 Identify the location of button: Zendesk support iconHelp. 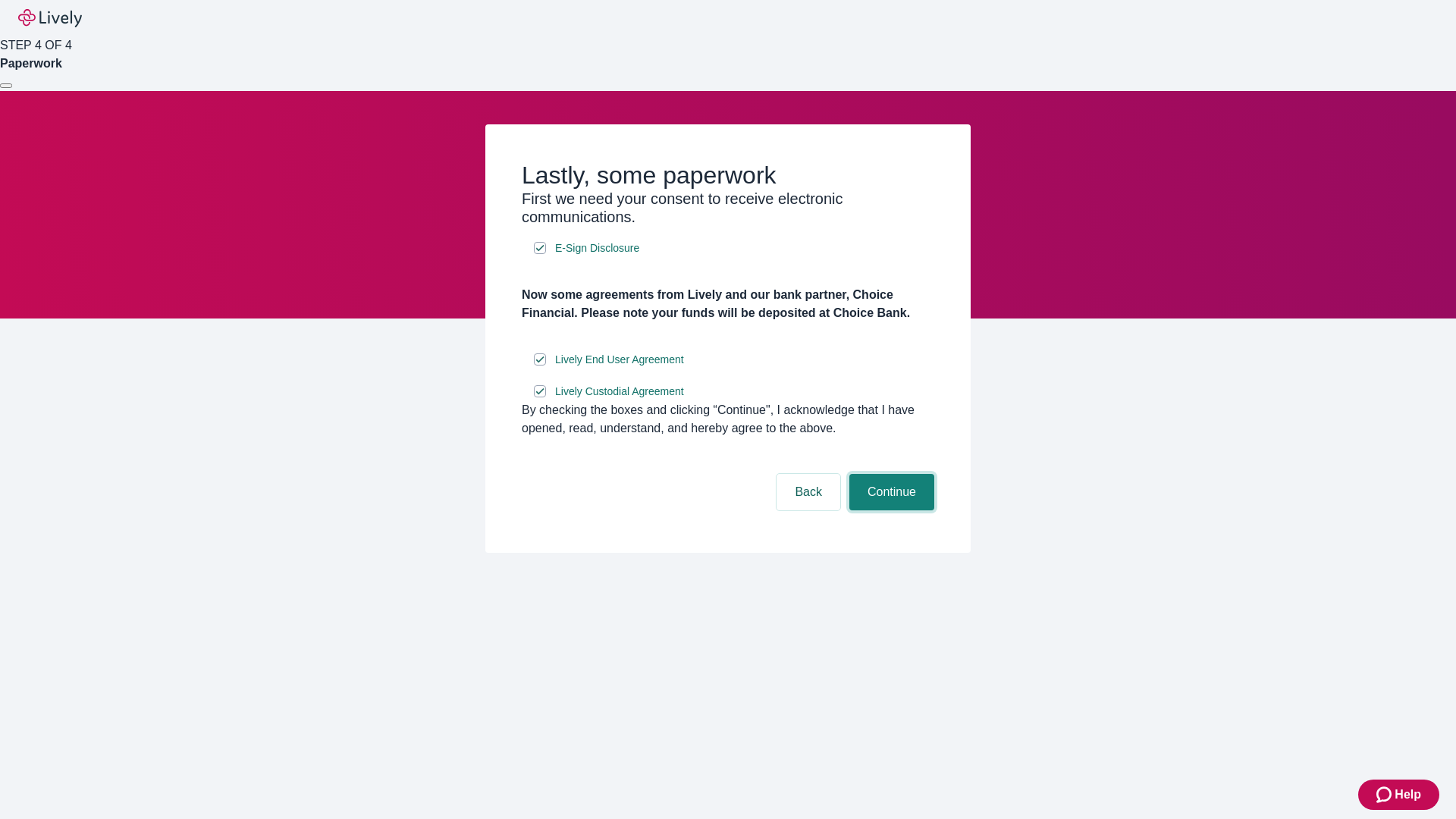
(1398, 795).